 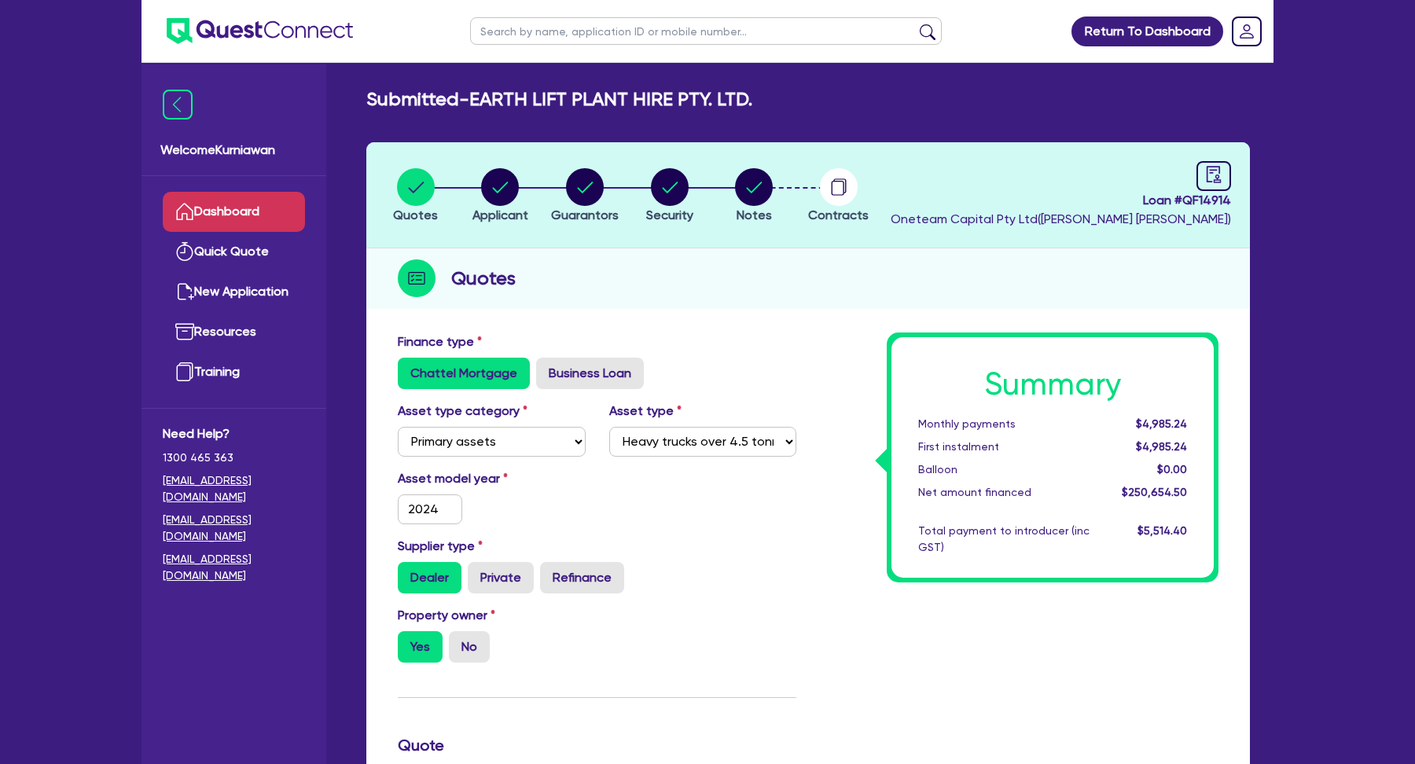 I want to click on input: Search by name, application ID or mobile number..., so click(x=706, y=31).